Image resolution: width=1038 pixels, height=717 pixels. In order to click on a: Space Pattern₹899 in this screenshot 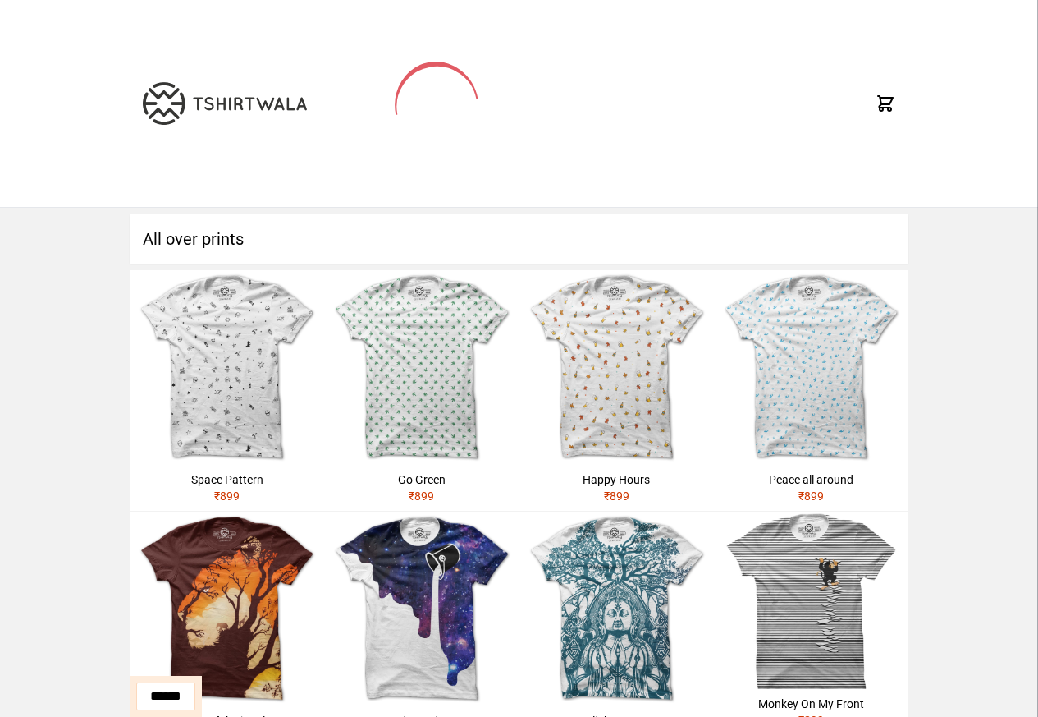, I will do `click(227, 390)`.